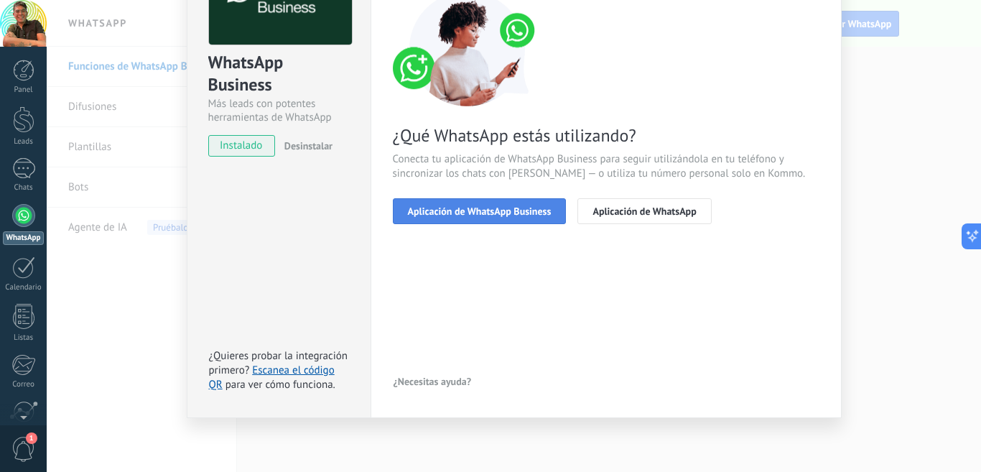  I want to click on div: Panel, so click(24, 90).